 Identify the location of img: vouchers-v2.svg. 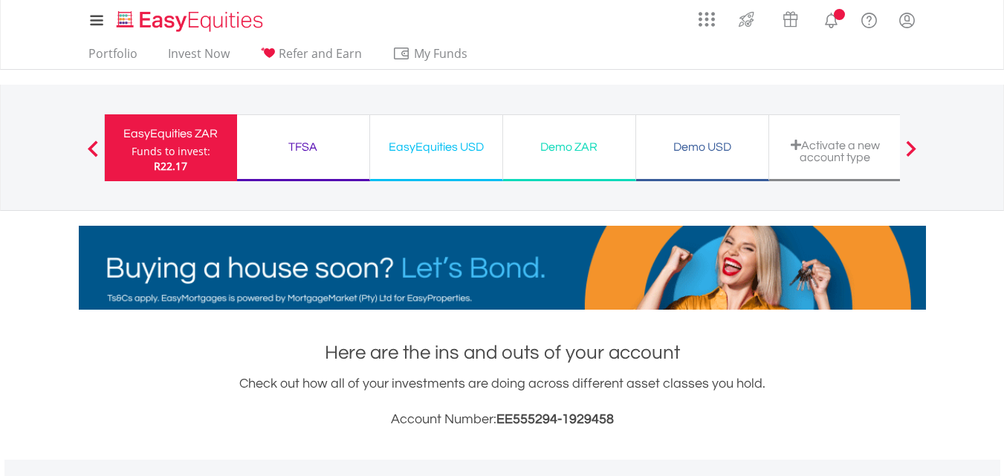
(790, 19).